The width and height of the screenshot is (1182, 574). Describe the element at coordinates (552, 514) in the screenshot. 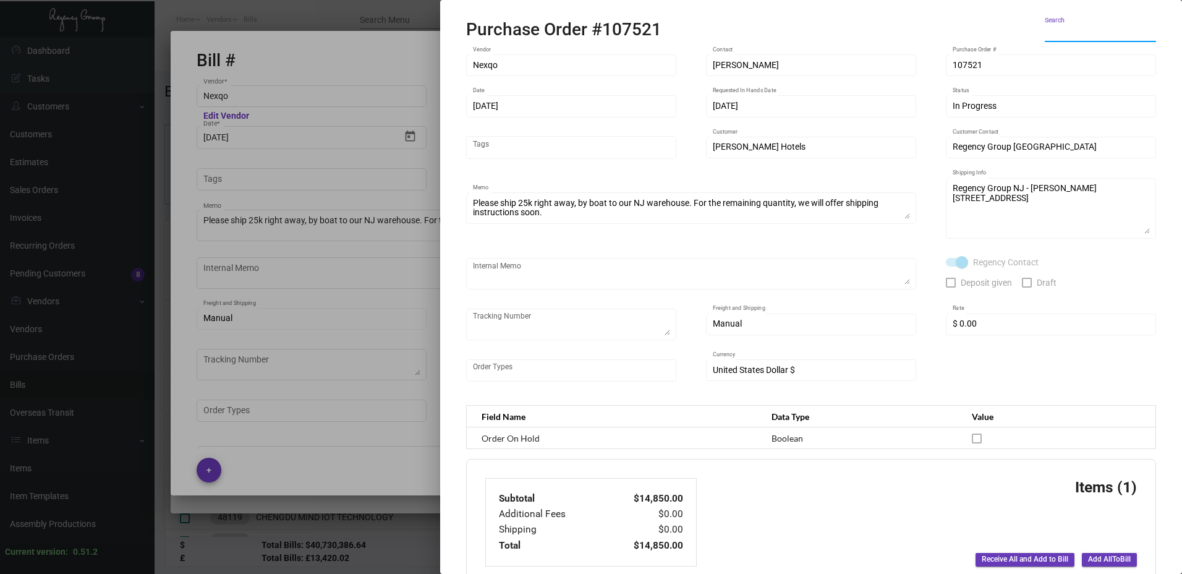

I see `td: Additional Fees` at that location.